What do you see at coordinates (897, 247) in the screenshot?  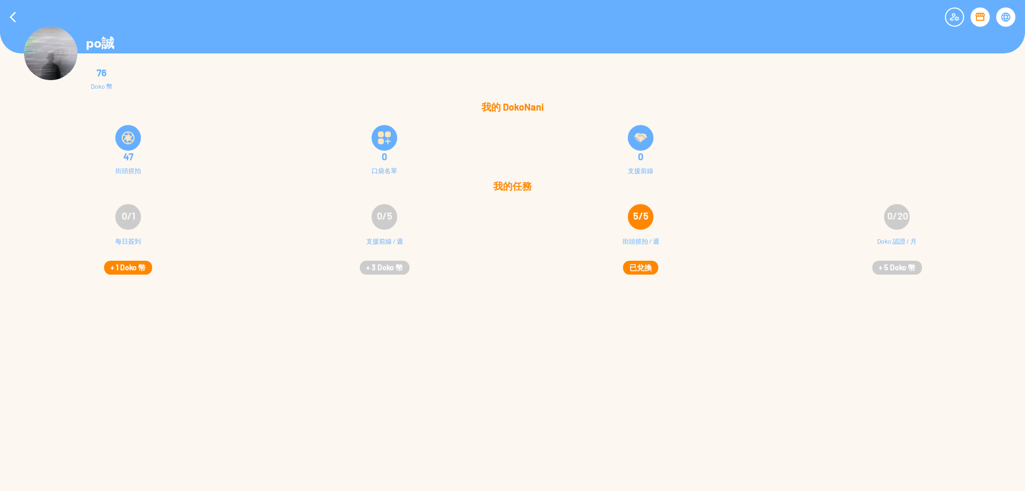 I see `div: Doko 認證 / 月` at bounding box center [897, 247].